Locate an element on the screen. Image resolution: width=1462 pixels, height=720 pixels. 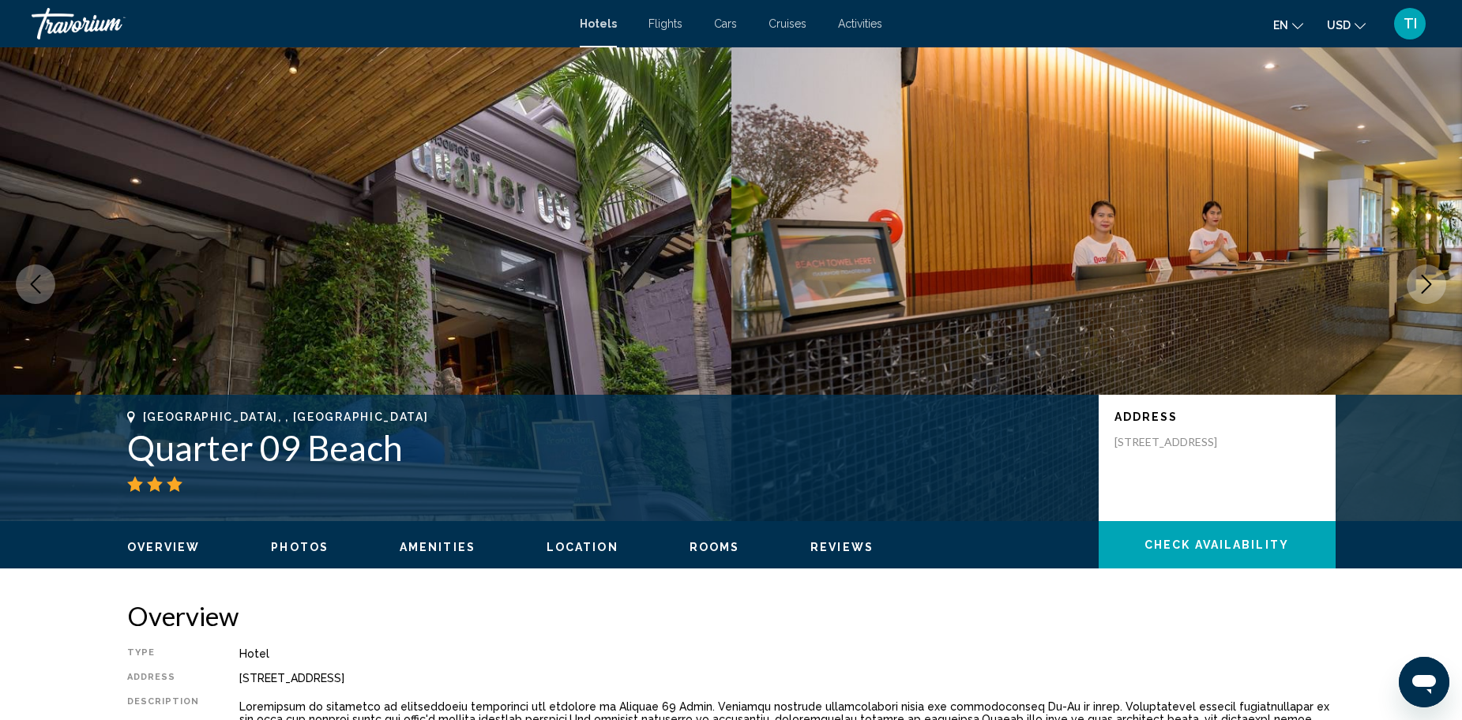
button: Rooms is located at coordinates (715, 547).